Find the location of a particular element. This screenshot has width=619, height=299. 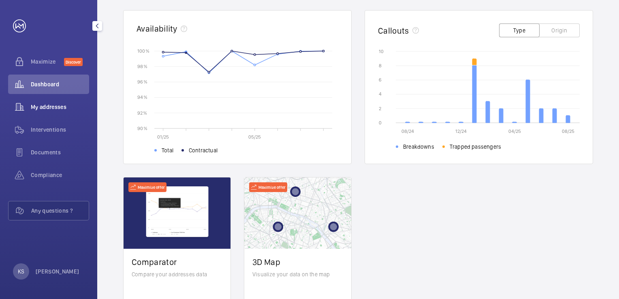

text: 96 % is located at coordinates (142, 82).